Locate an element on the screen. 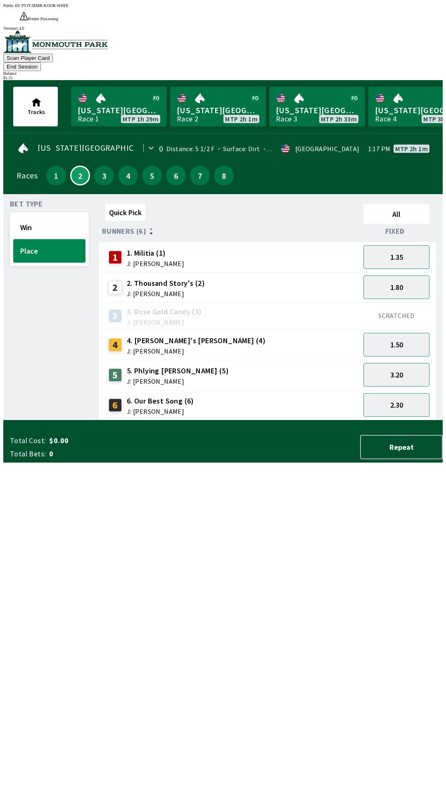 The height and width of the screenshot is (793, 446). button: 6 is located at coordinates (176, 176).